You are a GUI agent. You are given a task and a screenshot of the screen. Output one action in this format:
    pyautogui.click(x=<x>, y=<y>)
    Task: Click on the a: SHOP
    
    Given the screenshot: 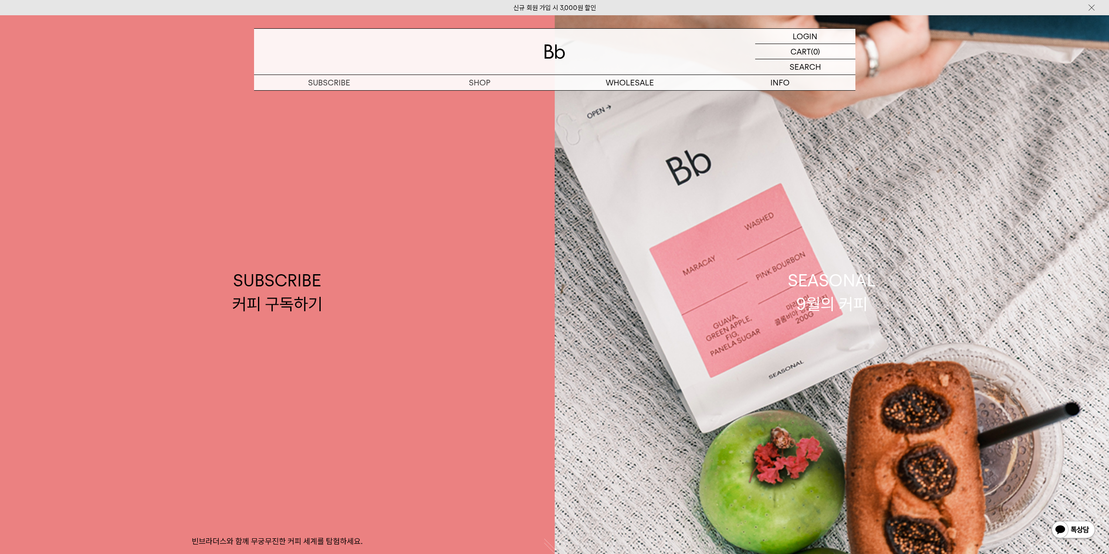 What is the action you would take?
    pyautogui.click(x=479, y=82)
    